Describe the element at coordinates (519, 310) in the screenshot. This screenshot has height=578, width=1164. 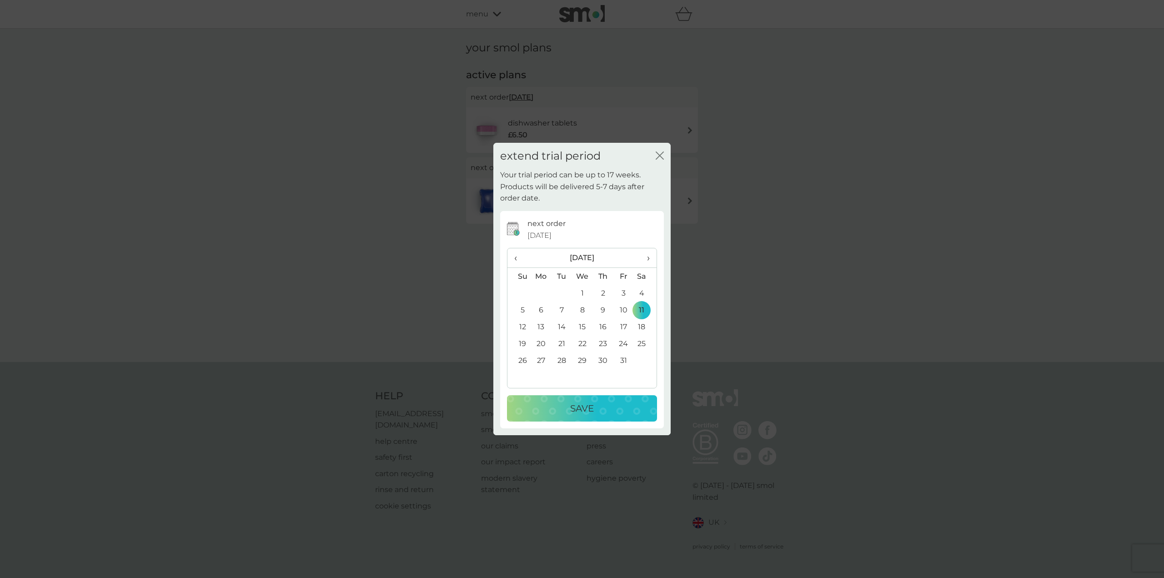
I see `td: 5` at that location.